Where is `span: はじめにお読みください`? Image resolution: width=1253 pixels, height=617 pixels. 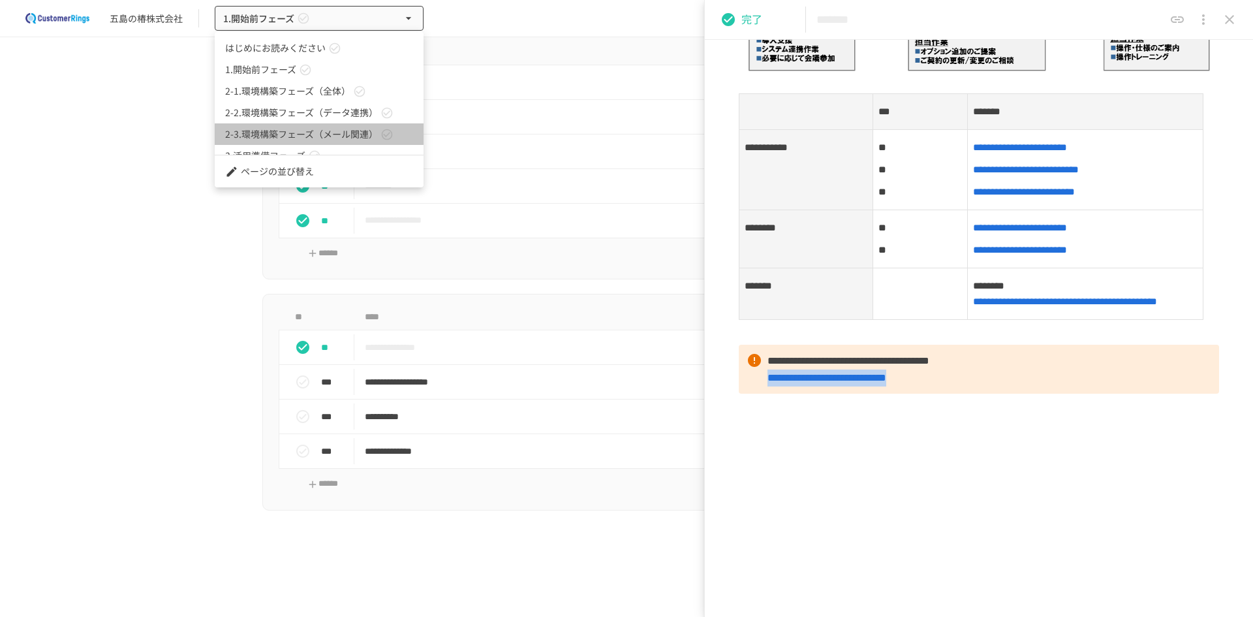 span: はじめにお読みください is located at coordinates (275, 48).